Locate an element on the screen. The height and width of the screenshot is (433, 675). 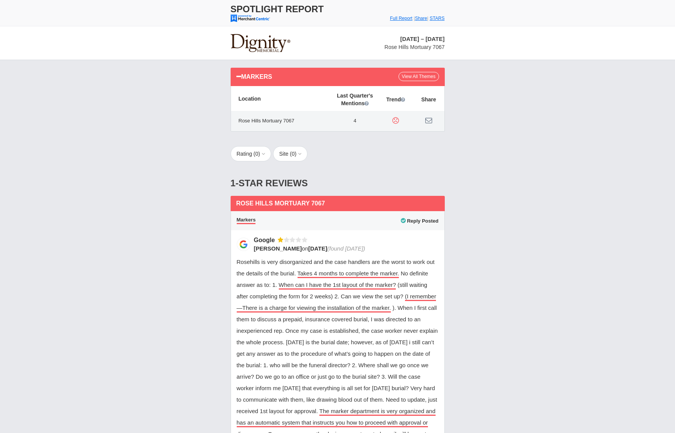
div: Markers is located at coordinates (317, 76).